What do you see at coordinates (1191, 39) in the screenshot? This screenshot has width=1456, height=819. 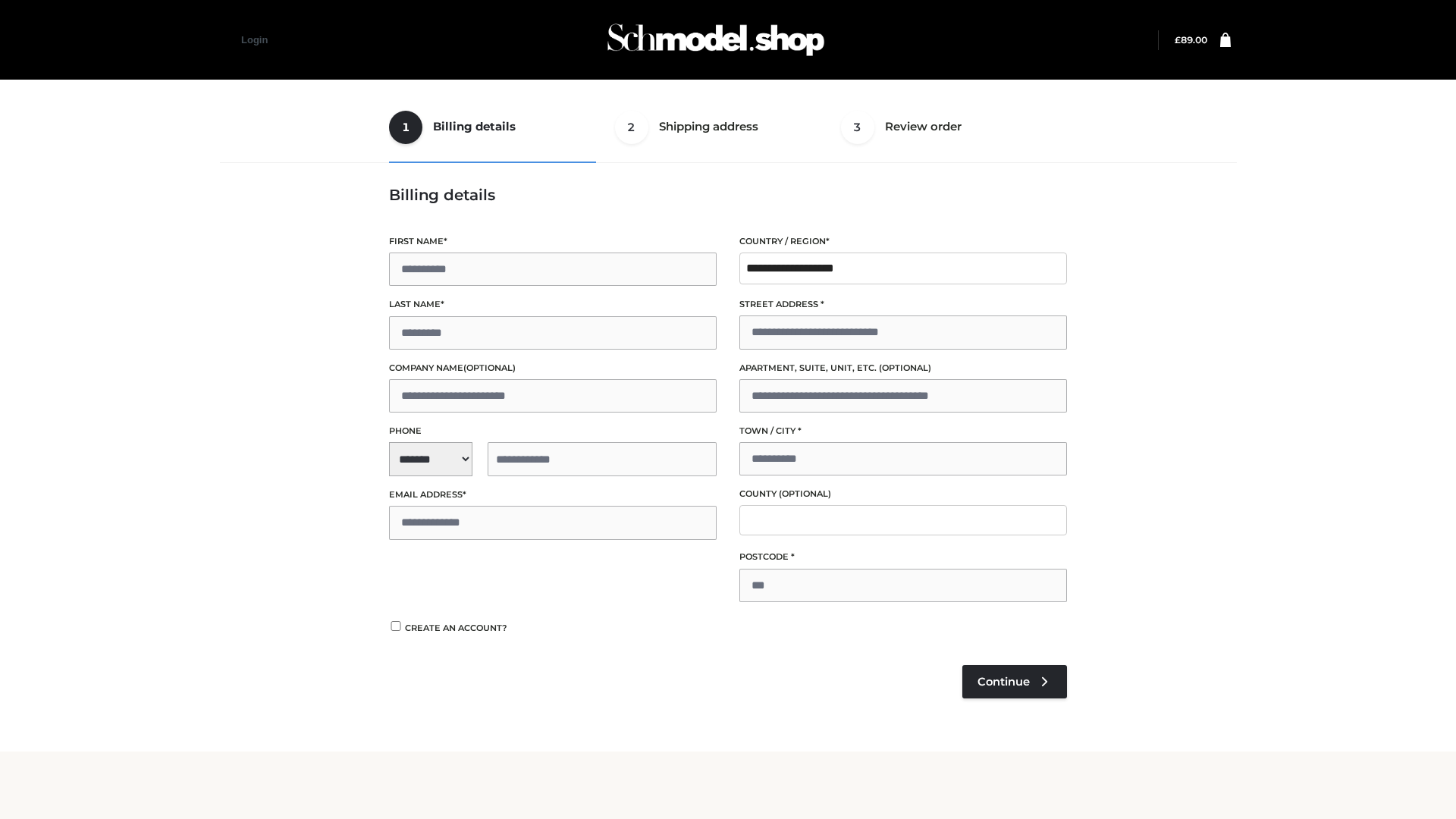 I see `bdi: 89.00` at bounding box center [1191, 39].